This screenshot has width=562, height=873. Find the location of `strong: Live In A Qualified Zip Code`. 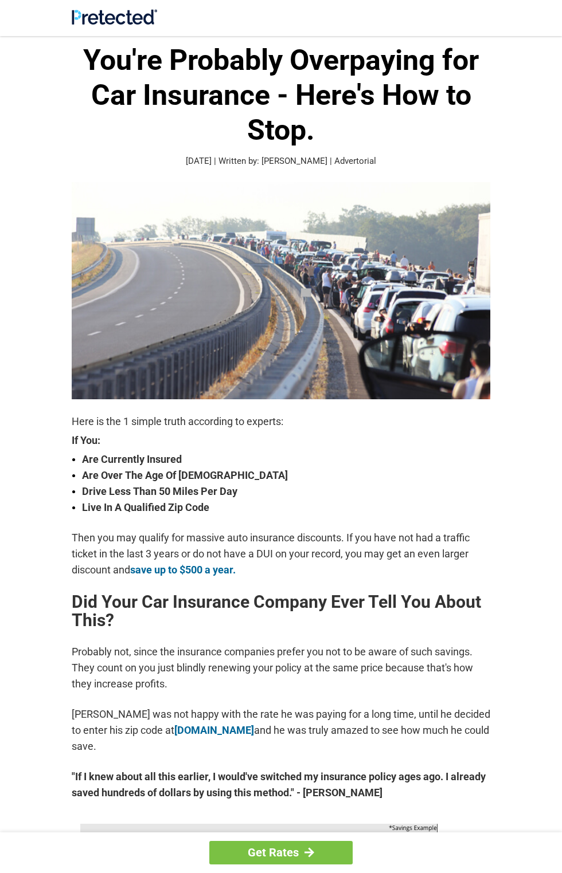

strong: Live In A Qualified Zip Code is located at coordinates (286, 508).